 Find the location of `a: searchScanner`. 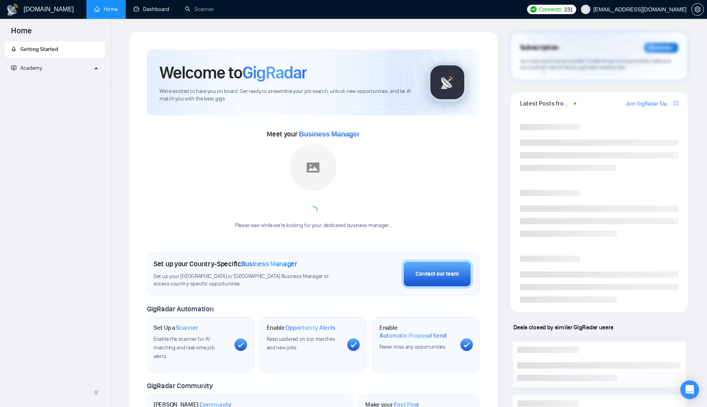

a: searchScanner is located at coordinates (199, 9).